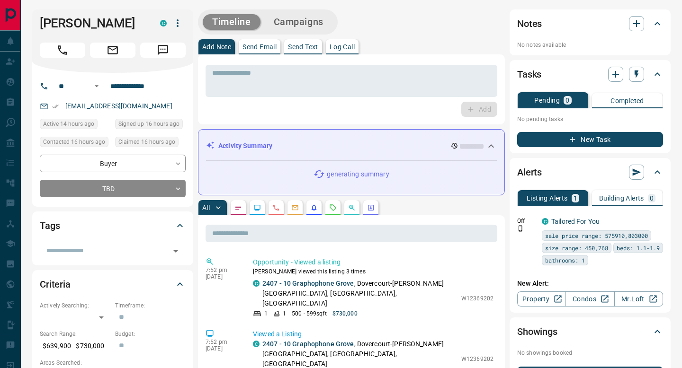 Image resolution: width=682 pixels, height=368 pixels. Describe the element at coordinates (149, 124) in the screenshot. I see `span: Signed up 16 hours ago` at that location.